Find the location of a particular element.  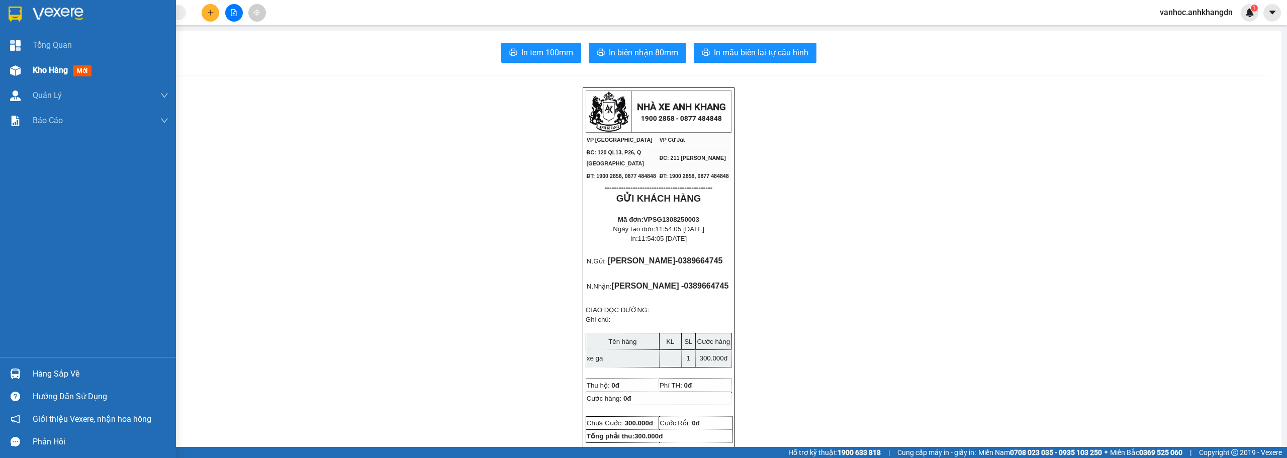

button: printerIn mẫu biên lai tự cấu hình is located at coordinates (755, 53).